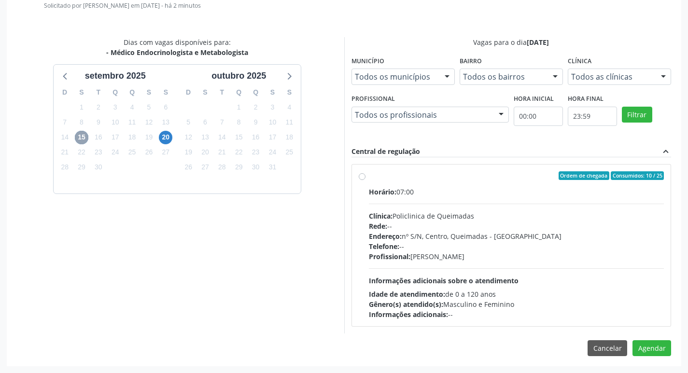  Describe the element at coordinates (534, 99) in the screenshot. I see `label: Hora inicial` at that location.